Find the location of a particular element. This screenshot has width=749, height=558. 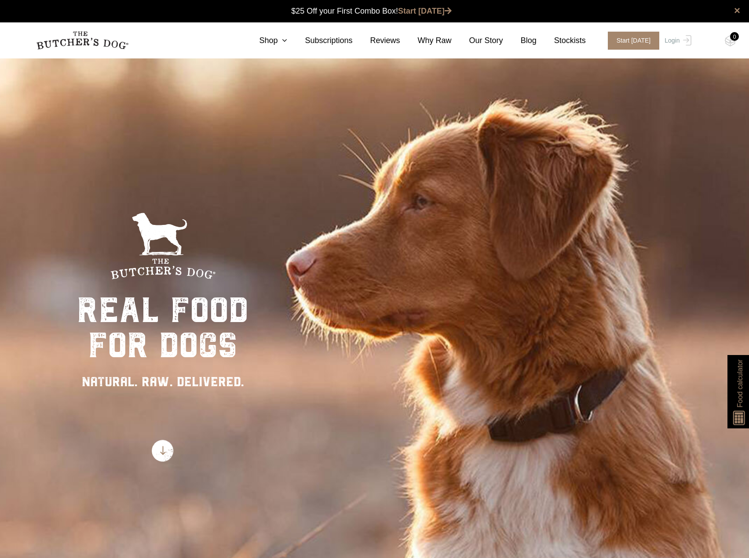

a: Why Raw is located at coordinates (426, 40).